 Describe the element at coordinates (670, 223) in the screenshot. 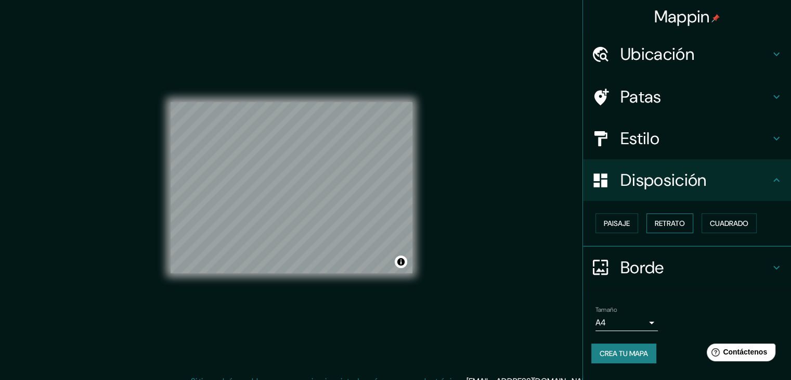

I see `font: Retrato` at that location.